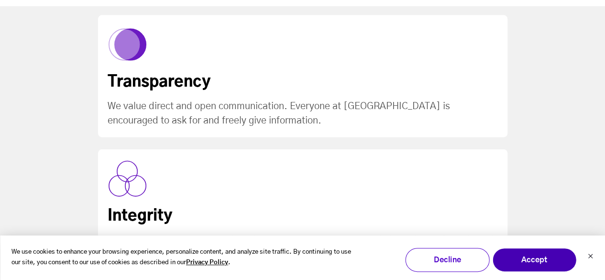 The image size is (605, 280). What do you see at coordinates (303, 247) in the screenshot?
I see `div: We operate from a place of shared values. We want to feel good about the work we do and the relat...` at bounding box center [303, 247].